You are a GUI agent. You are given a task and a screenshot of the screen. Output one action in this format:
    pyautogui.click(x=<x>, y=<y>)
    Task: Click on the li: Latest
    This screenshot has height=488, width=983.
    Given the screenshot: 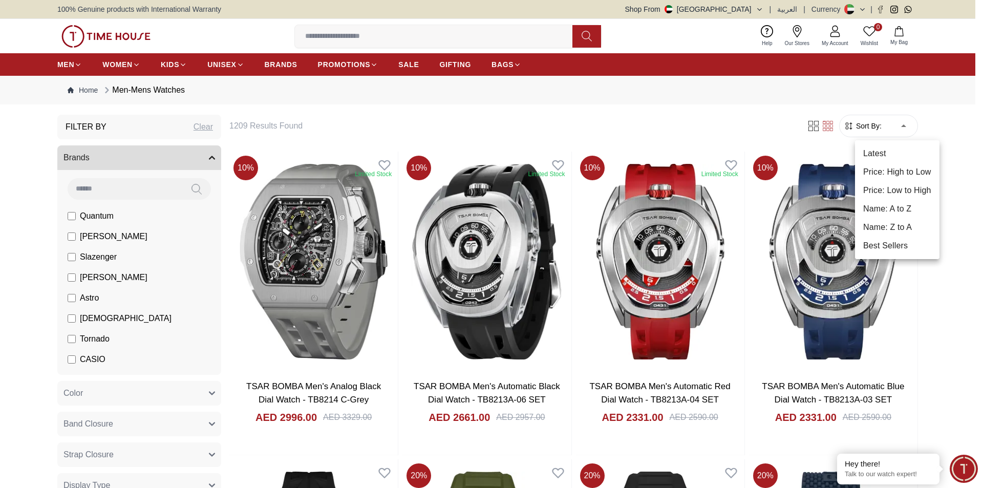 What is the action you would take?
    pyautogui.click(x=897, y=154)
    